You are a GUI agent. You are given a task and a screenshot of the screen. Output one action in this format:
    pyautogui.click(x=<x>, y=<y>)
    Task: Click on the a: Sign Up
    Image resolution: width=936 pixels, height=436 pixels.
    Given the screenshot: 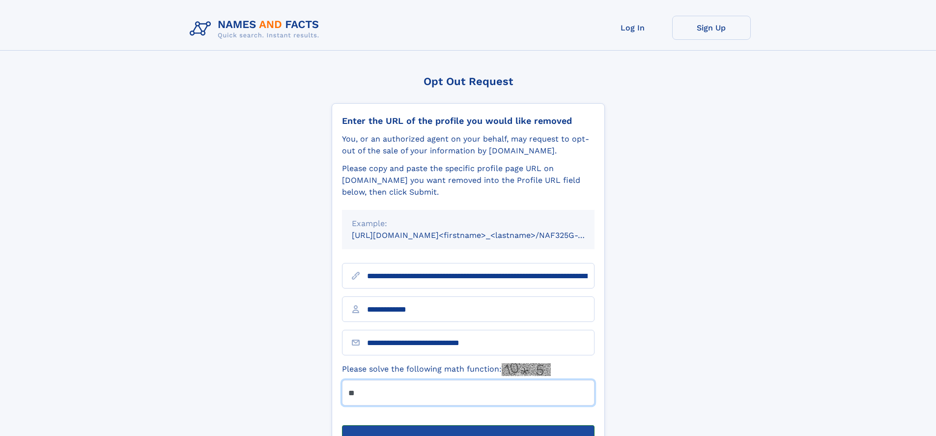 What is the action you would take?
    pyautogui.click(x=711, y=28)
    